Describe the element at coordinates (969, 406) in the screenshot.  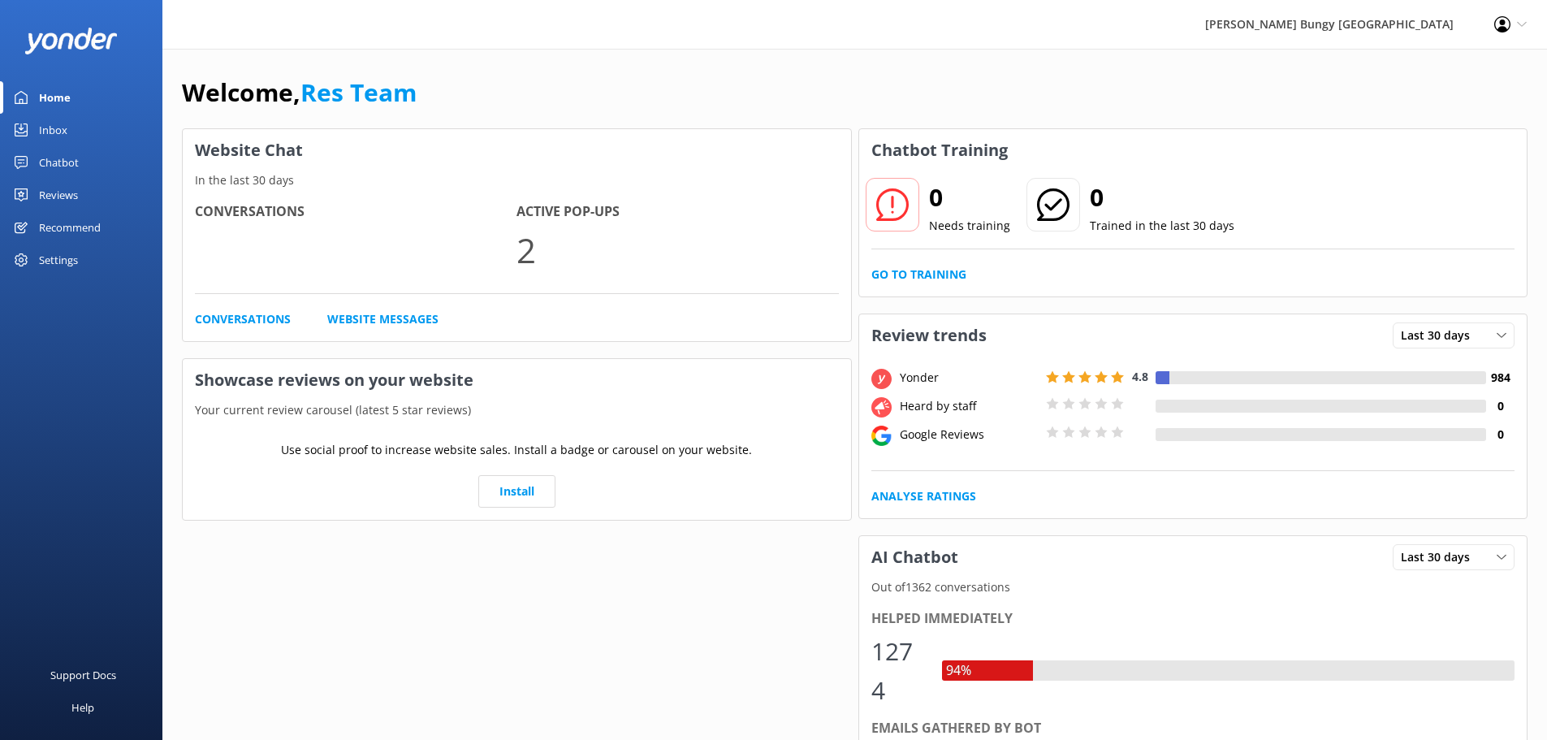
I see `div: Heard by staff` at that location.